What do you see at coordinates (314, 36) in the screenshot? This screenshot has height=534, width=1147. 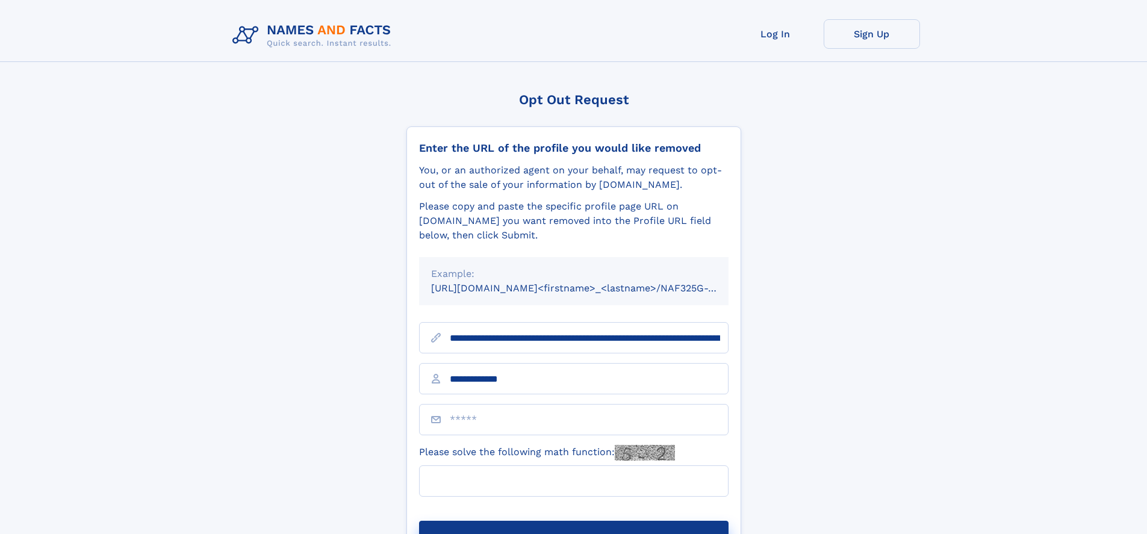 I see `img: Logo Names and Facts` at bounding box center [314, 36].